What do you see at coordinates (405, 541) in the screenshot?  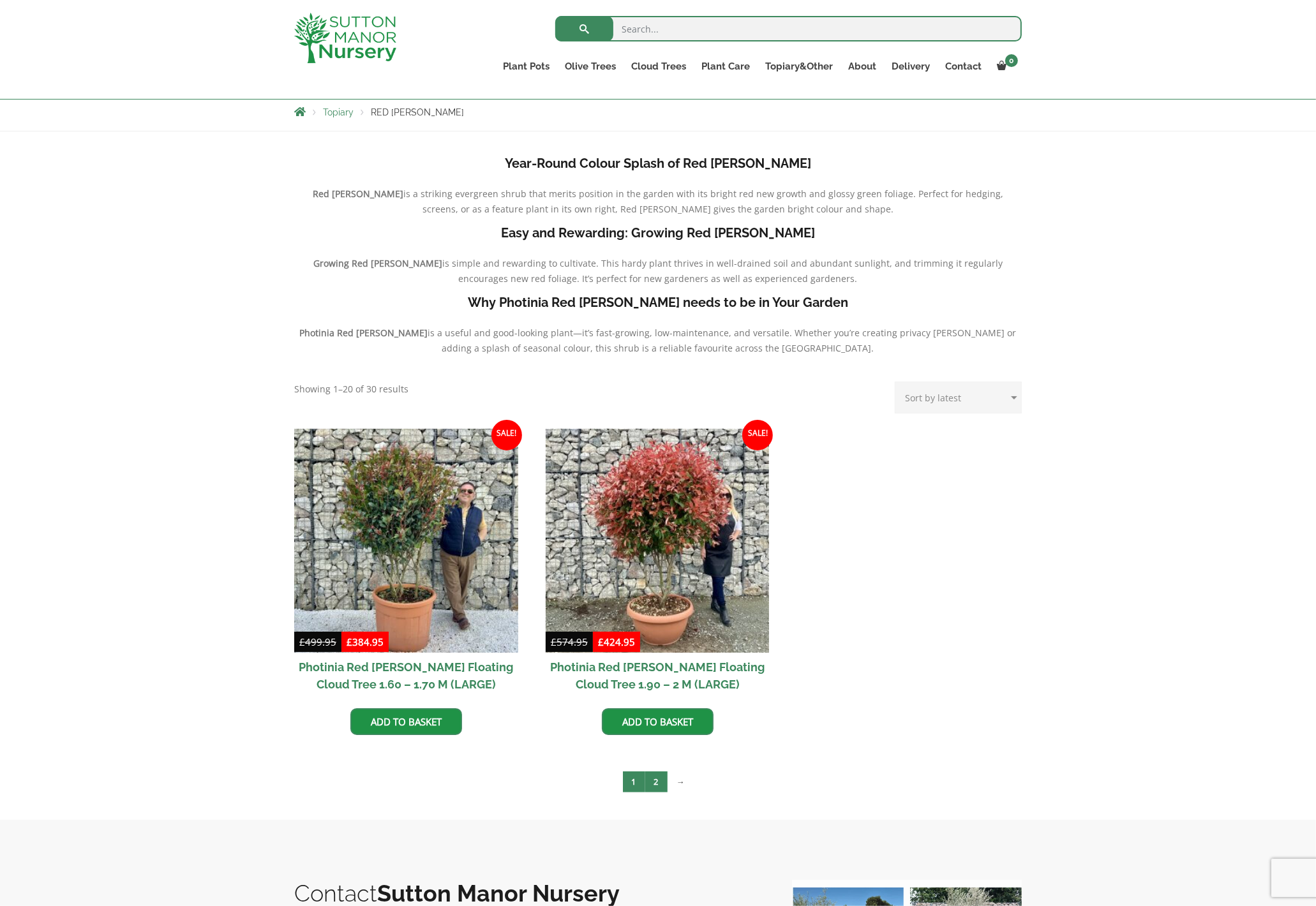 I see `img: Photinia Red Robin Floating Cloud Tree 1.60 - 1.70 M (LARGE)` at bounding box center [405, 541].